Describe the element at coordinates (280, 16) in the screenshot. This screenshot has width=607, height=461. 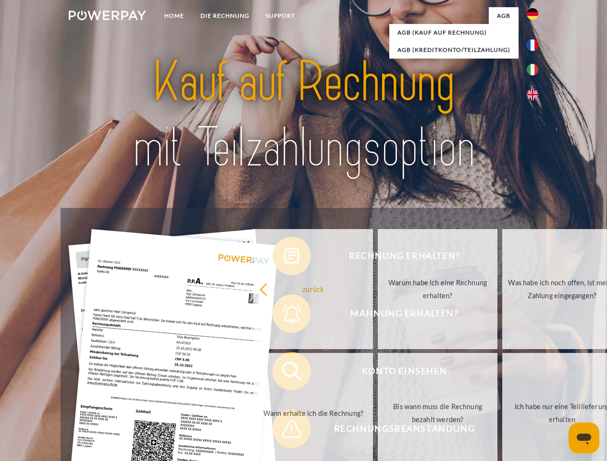
I see `a: SUPPORT` at that location.